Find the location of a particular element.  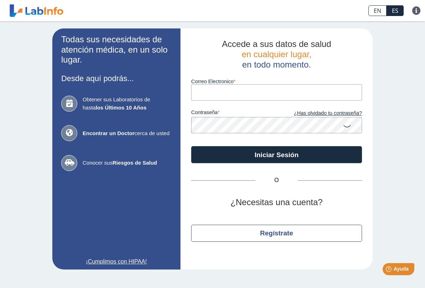

h3: Desde aquí podrás... is located at coordinates (116, 78).